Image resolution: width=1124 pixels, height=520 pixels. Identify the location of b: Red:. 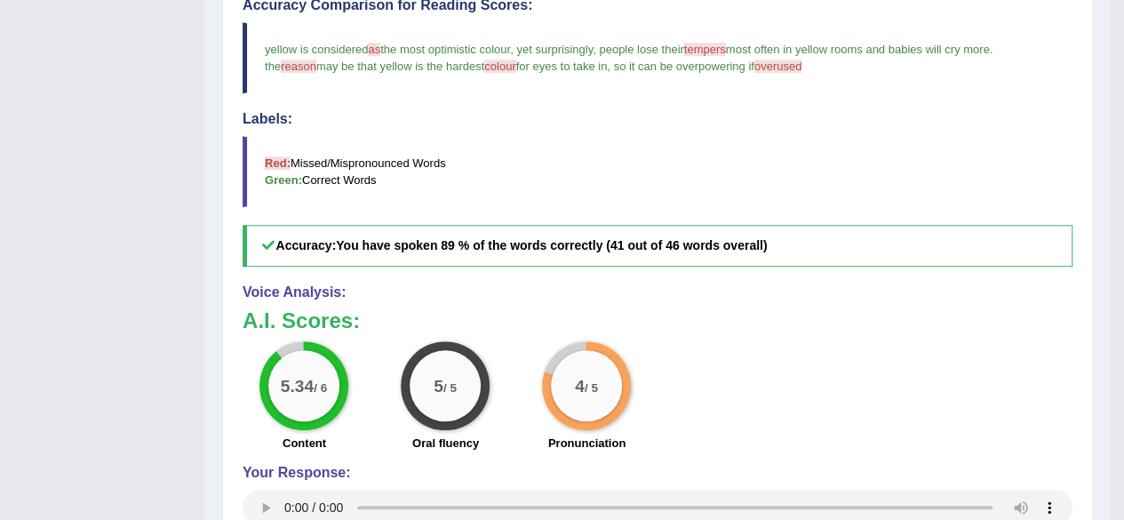
(277, 163).